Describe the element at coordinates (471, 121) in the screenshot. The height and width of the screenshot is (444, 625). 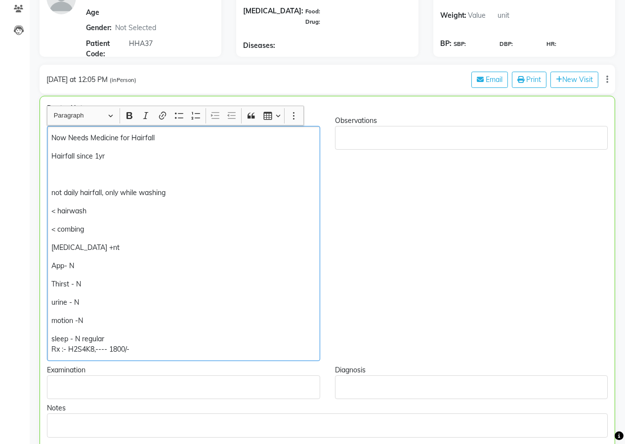
I see `div: Observations` at that location.